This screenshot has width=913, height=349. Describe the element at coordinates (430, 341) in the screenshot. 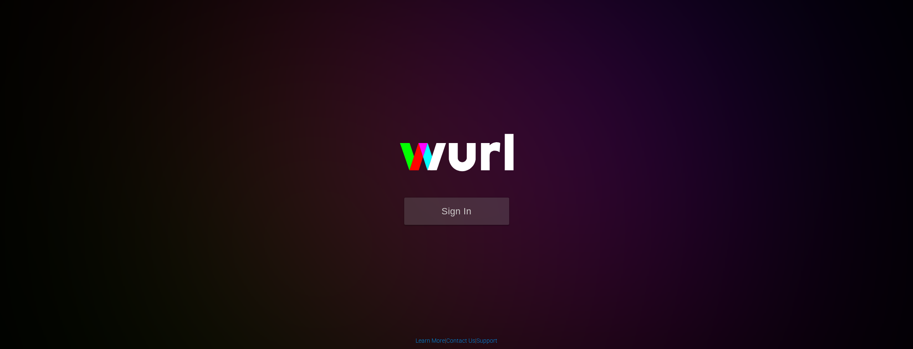

I see `a: Learn More` at that location.